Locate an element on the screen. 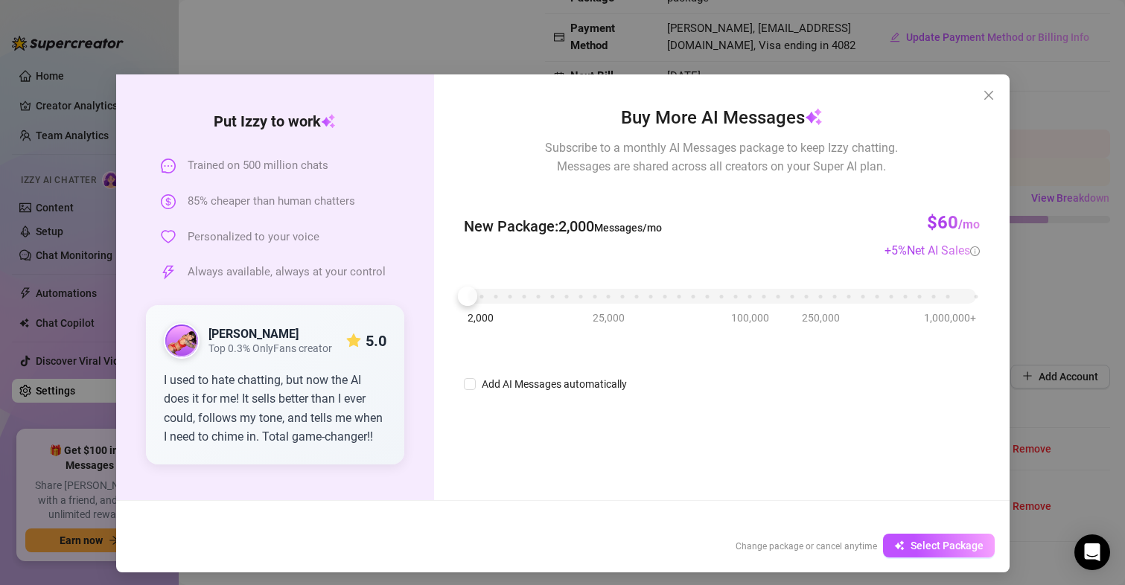 The width and height of the screenshot is (1125, 585). span: heart is located at coordinates (168, 237).